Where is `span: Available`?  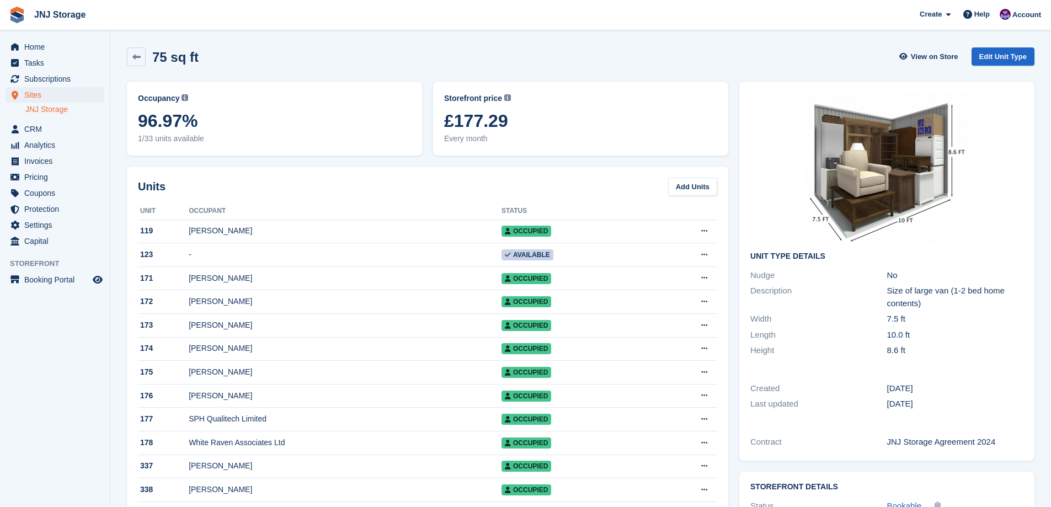 span: Available is located at coordinates (528, 255).